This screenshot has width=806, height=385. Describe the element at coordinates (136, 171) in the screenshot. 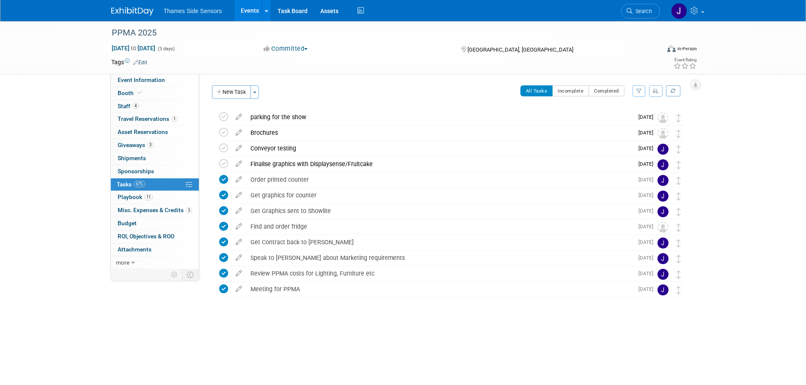

I see `span: Sponsorships` at that location.